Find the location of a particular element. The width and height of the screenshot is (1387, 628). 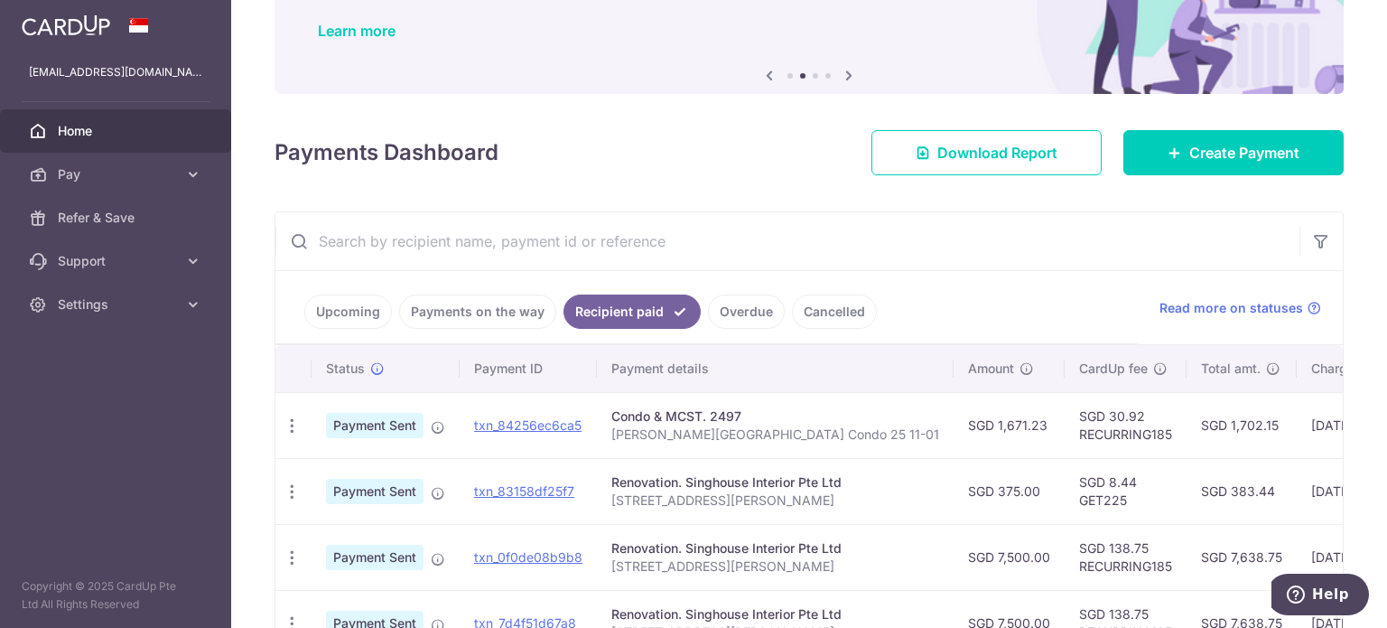

span: Settings is located at coordinates (117, 304).